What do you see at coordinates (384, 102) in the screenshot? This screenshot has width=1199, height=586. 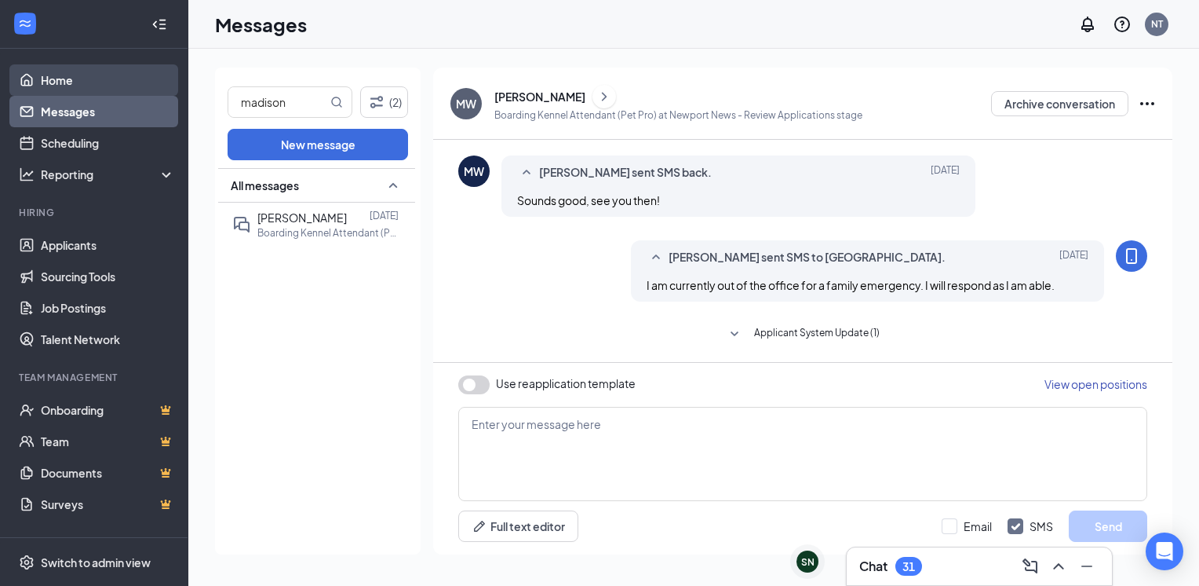 I see `button: Filter (2)` at bounding box center [384, 102].